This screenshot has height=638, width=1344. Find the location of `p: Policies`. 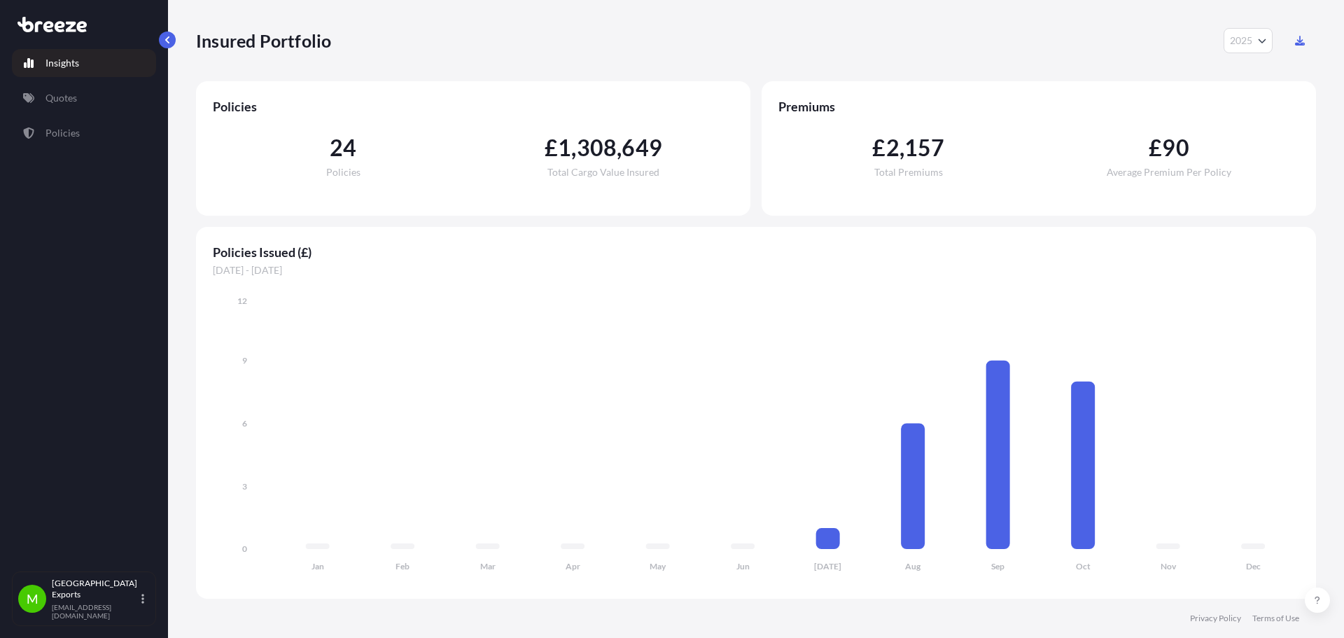

p: Policies is located at coordinates (62, 133).